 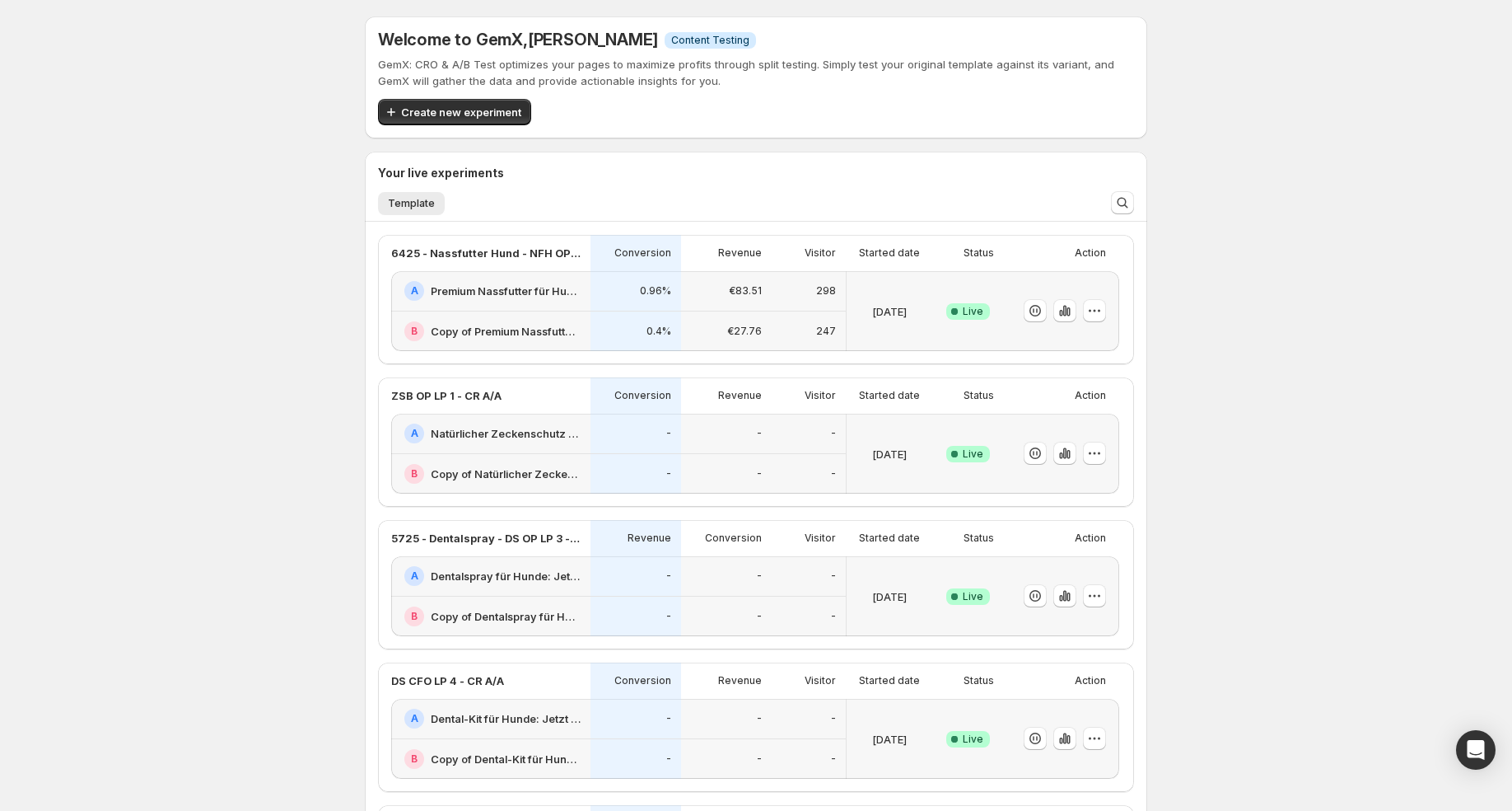 What do you see at coordinates (506, 434) in the screenshot?
I see `h2: Natürlicher Zeckenschutz für Hunde: Jetzt Neukunden Deal sichern!` at bounding box center [506, 434].